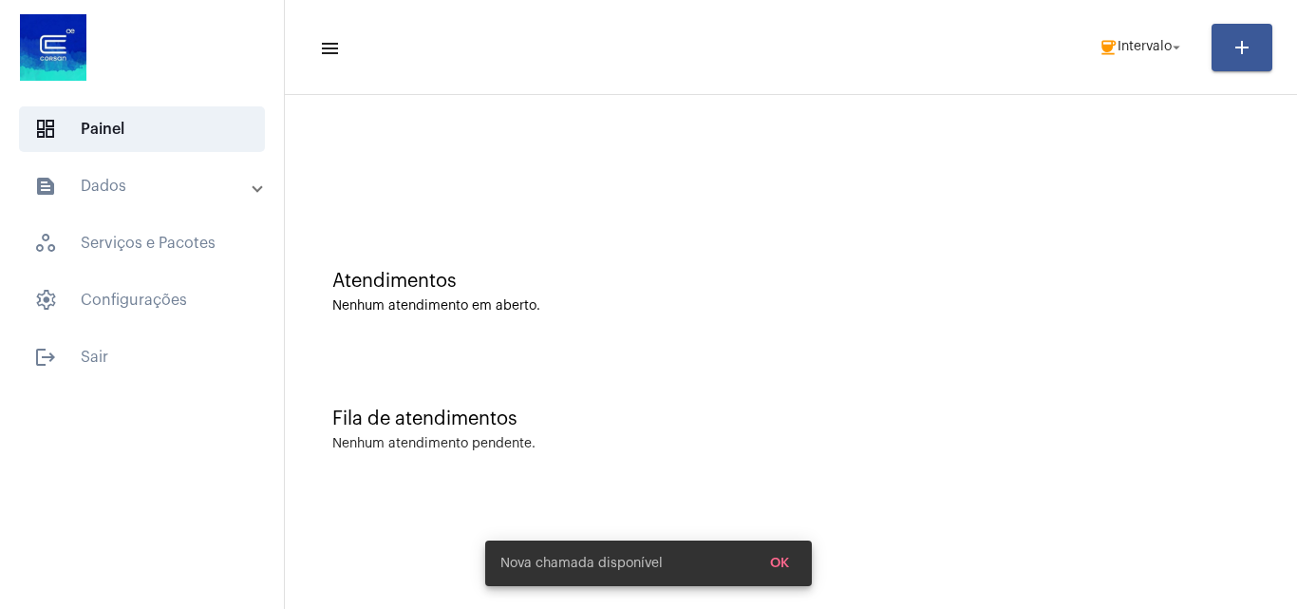 The image size is (1297, 609). Describe the element at coordinates (1108, 47) in the screenshot. I see `mat-icon: coffee` at that location.